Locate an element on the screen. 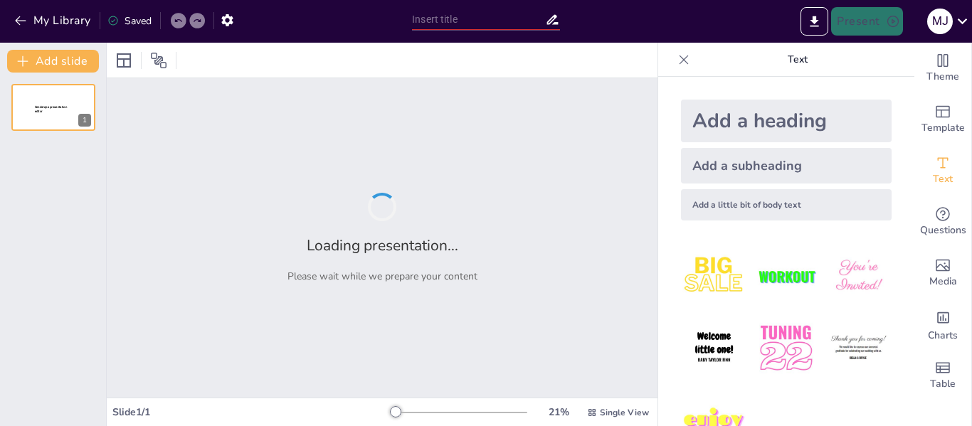  div: Add a subheading is located at coordinates (786, 166).